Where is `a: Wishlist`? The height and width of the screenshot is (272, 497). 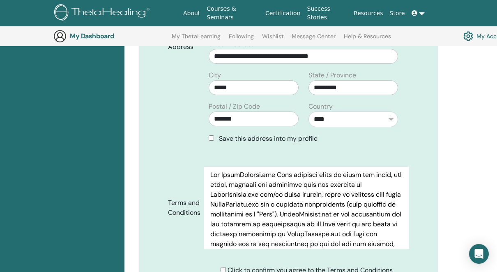
a: Wishlist is located at coordinates (273, 39).